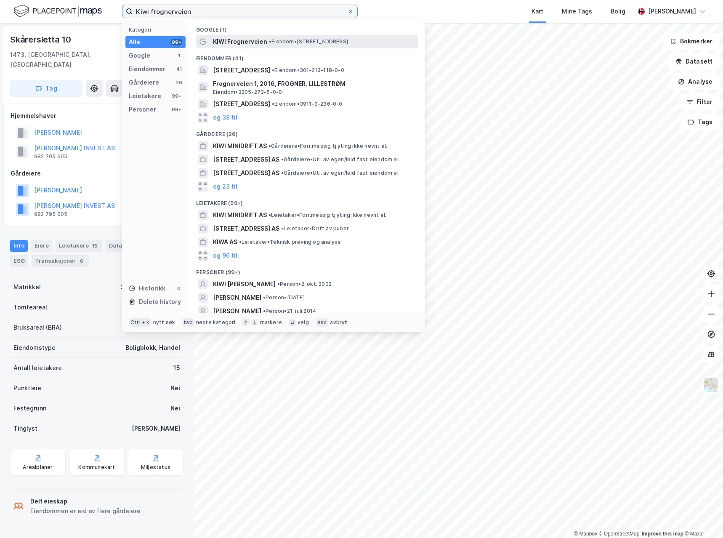 The width and height of the screenshot is (723, 538). What do you see at coordinates (694, 61) in the screenshot?
I see `button: Datasett` at bounding box center [694, 61].